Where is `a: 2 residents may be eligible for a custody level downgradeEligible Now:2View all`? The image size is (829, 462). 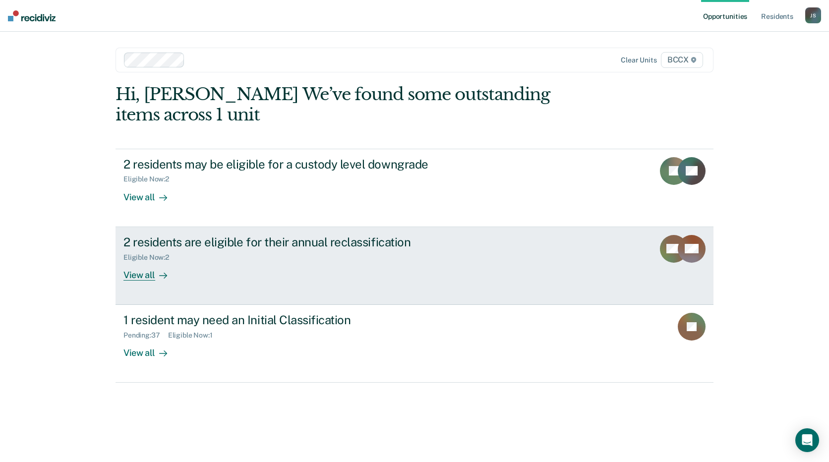
a: 2 residents may be eligible for a custody level downgradeEligible Now:2View all is located at coordinates (414, 188).